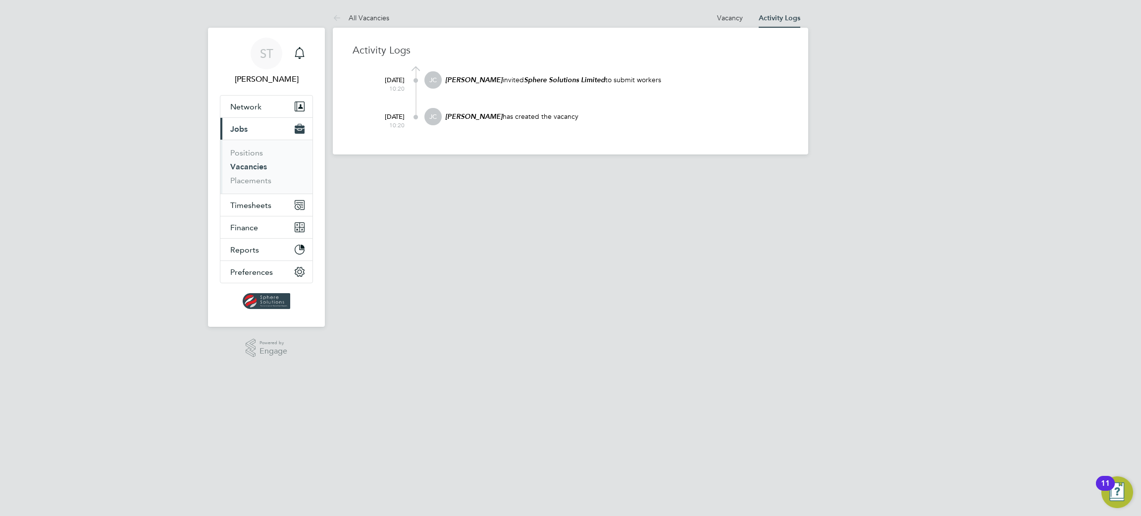 Image resolution: width=1141 pixels, height=516 pixels. What do you see at coordinates (266, 301) in the screenshot?
I see `img: spheresolutions-logo-retina.png` at bounding box center [266, 301].